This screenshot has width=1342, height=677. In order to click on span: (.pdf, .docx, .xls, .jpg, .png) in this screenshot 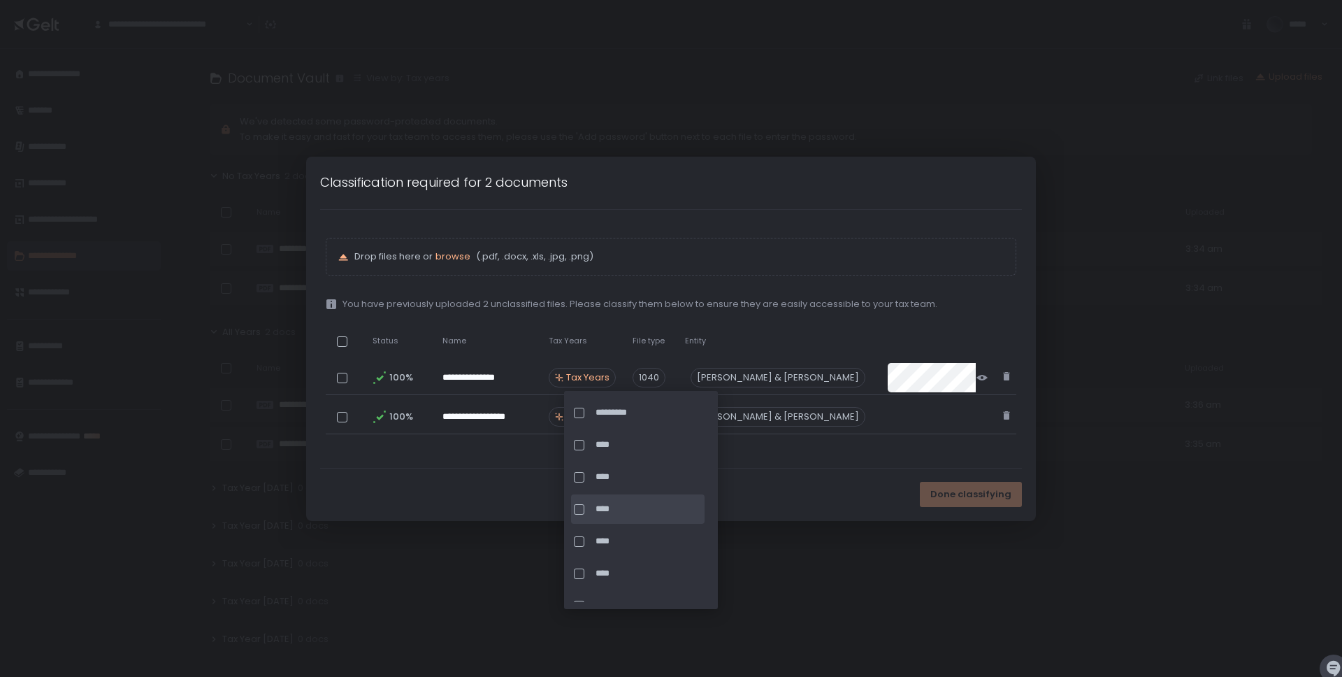, I will do `click(533, 257)`.